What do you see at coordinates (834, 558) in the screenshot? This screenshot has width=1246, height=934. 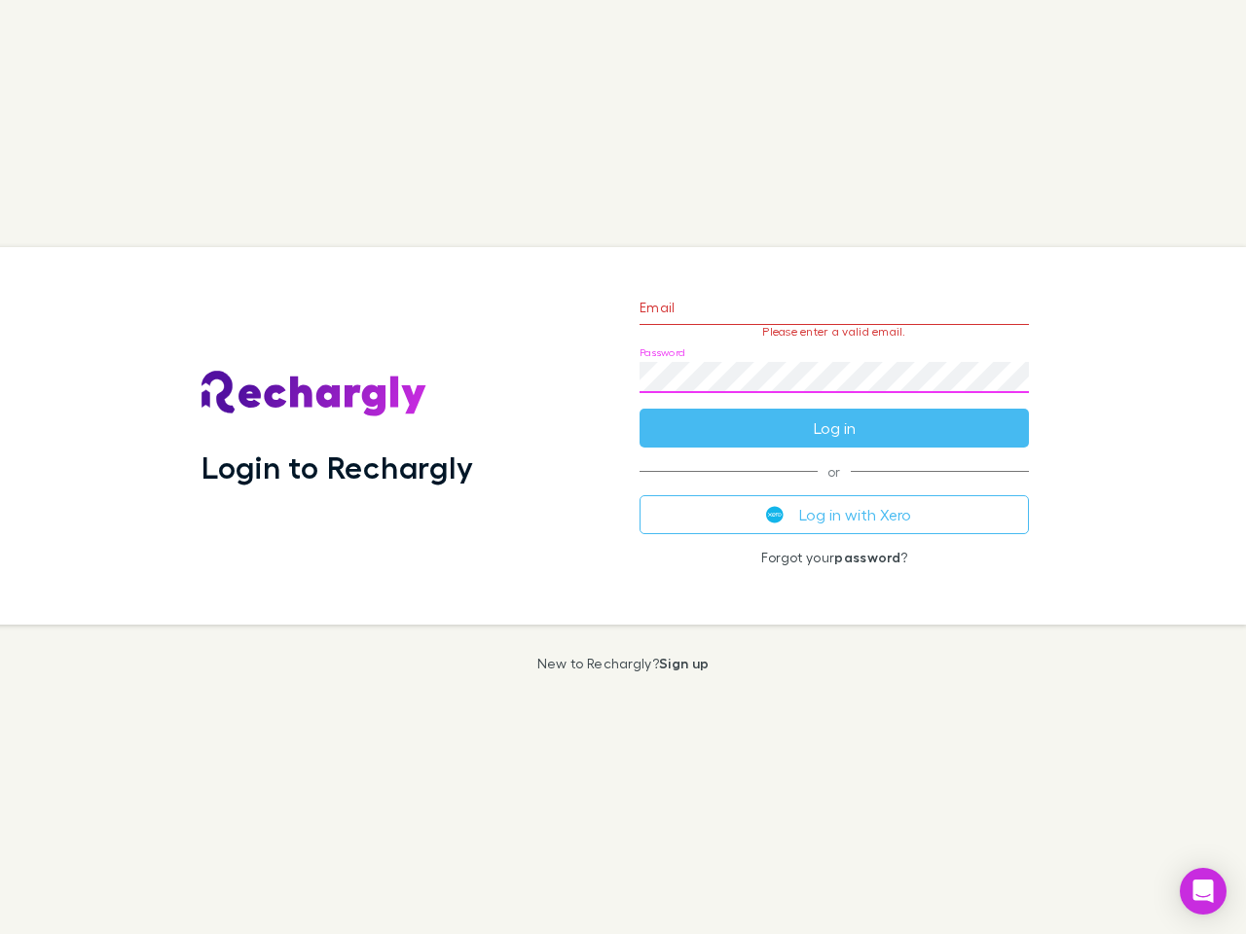 I see `p: Forgot your ?` at bounding box center [834, 558].